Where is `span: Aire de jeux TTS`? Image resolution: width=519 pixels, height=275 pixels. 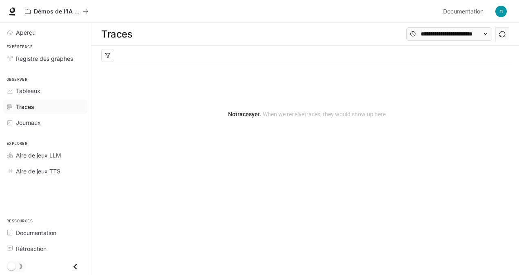 span: Aire de jeux TTS is located at coordinates (38, 171).